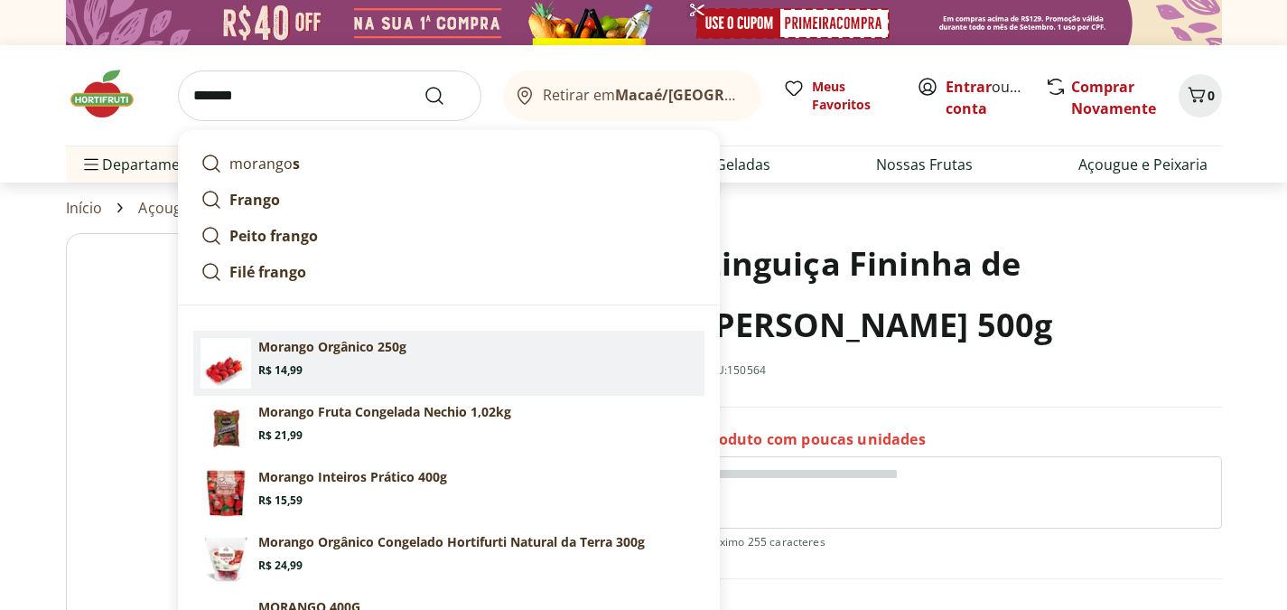 The image size is (1287, 610). Describe the element at coordinates (449, 236) in the screenshot. I see `a: Peito frango` at that location.